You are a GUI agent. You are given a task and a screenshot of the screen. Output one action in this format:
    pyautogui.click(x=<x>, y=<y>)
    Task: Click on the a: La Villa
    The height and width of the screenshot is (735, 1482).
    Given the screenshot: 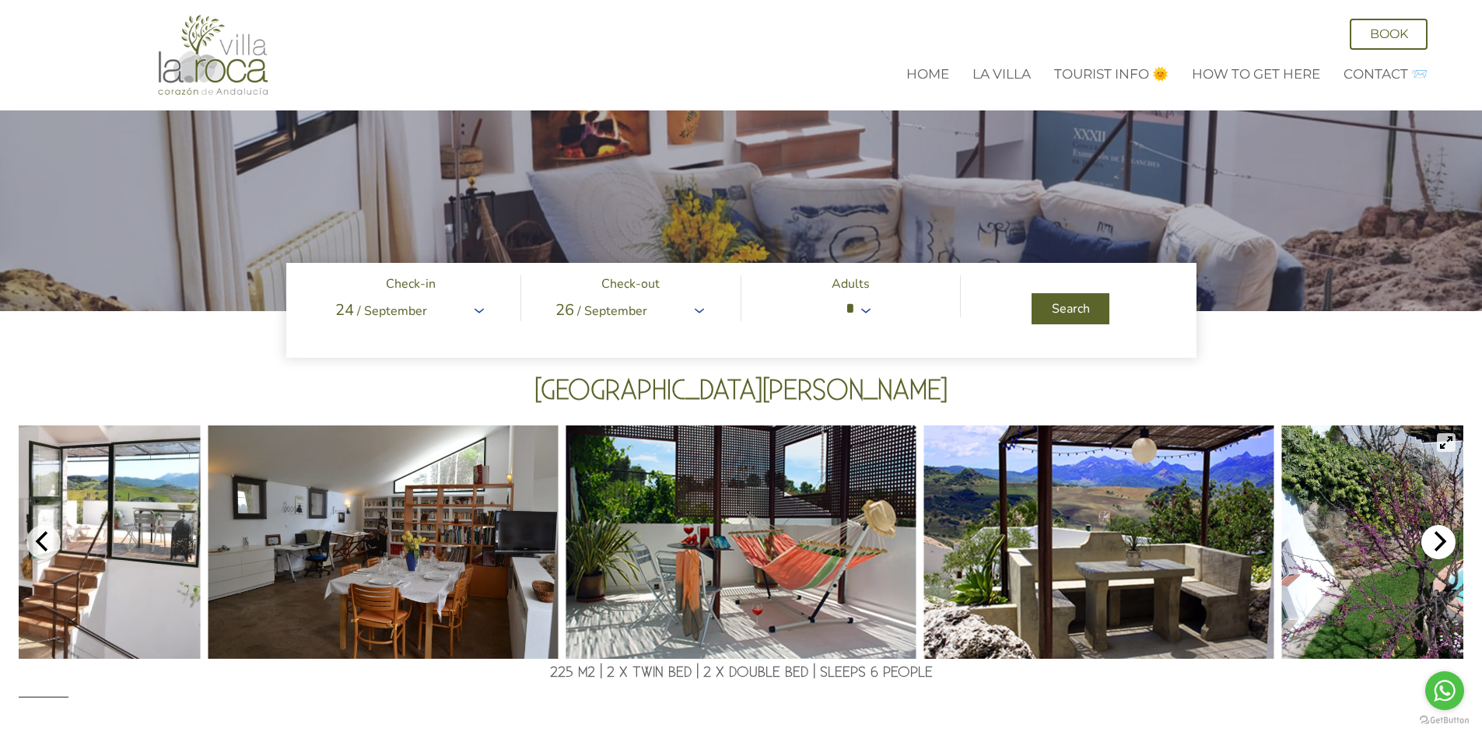 What is the action you would take?
    pyautogui.click(x=1001, y=74)
    